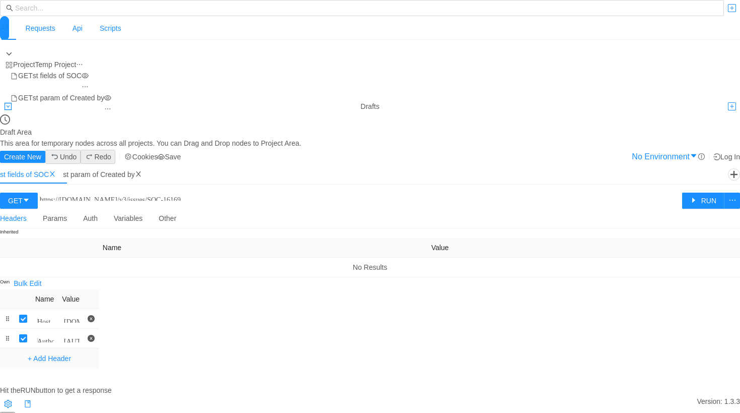 Image resolution: width=740 pixels, height=413 pixels. Describe the element at coordinates (173, 157) in the screenshot. I see `div: Save` at that location.